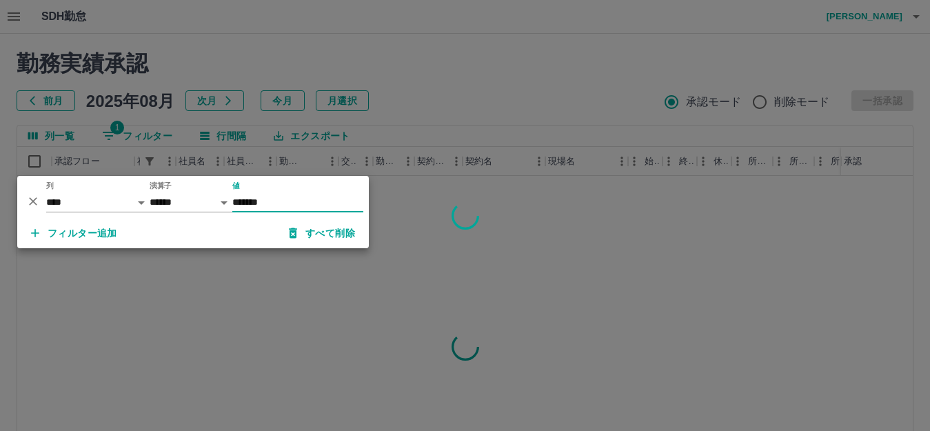 The width and height of the screenshot is (930, 431). I want to click on label: 演算子, so click(161, 185).